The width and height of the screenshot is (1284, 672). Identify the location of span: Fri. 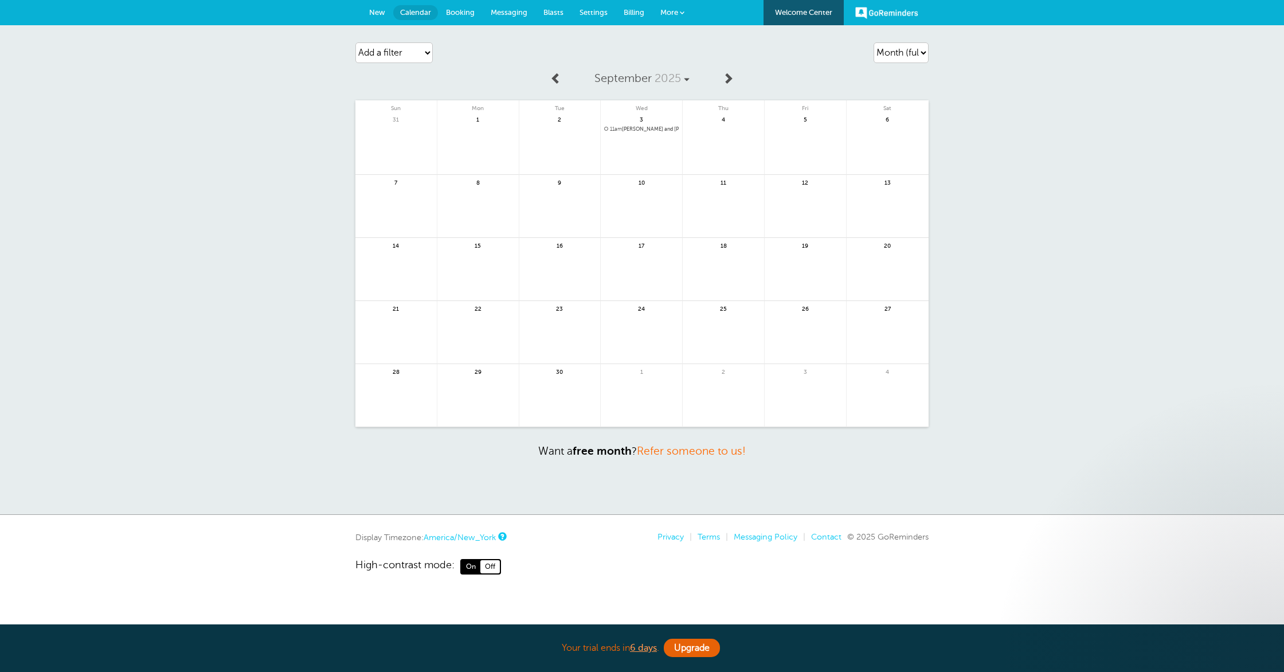
(805, 106).